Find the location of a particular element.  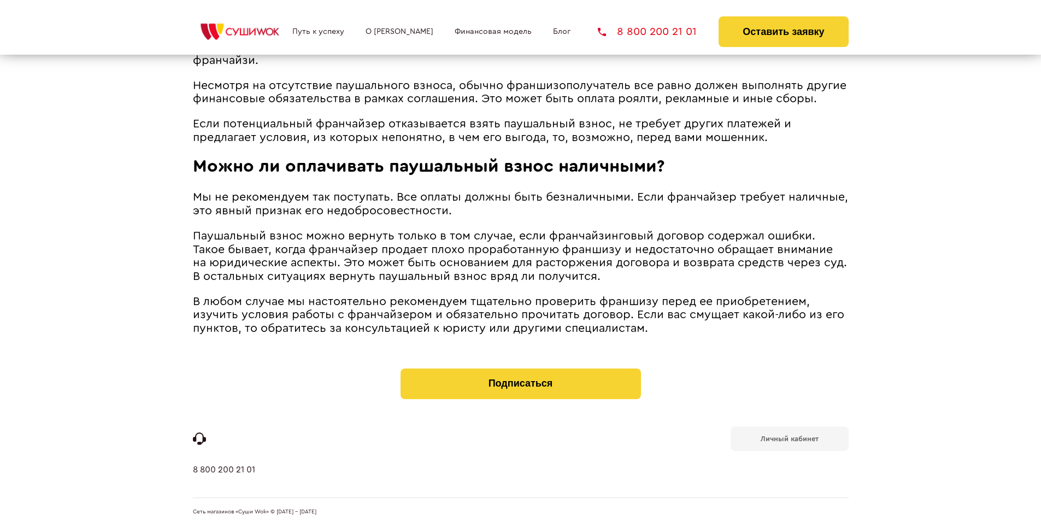

span: Паушальный взнос можно вернуть только в том случае, если франчайзинговый договор содержал ошибки.... is located at coordinates (520, 256).